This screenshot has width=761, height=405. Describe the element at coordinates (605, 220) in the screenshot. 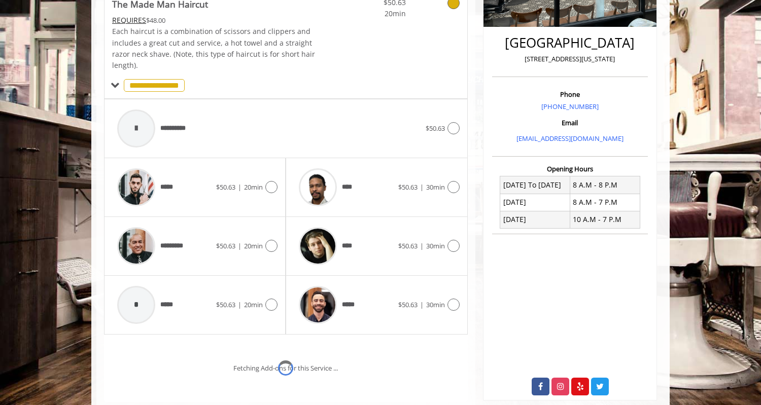

I see `td: 10 A.M - 7 P.M` at that location.